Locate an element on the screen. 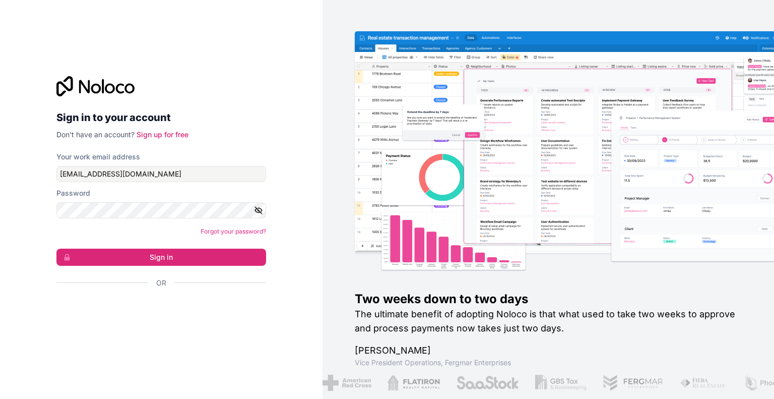 The image size is (774, 399). img: /assets/flatiron-C8eUkumj.png is located at coordinates (414, 383).